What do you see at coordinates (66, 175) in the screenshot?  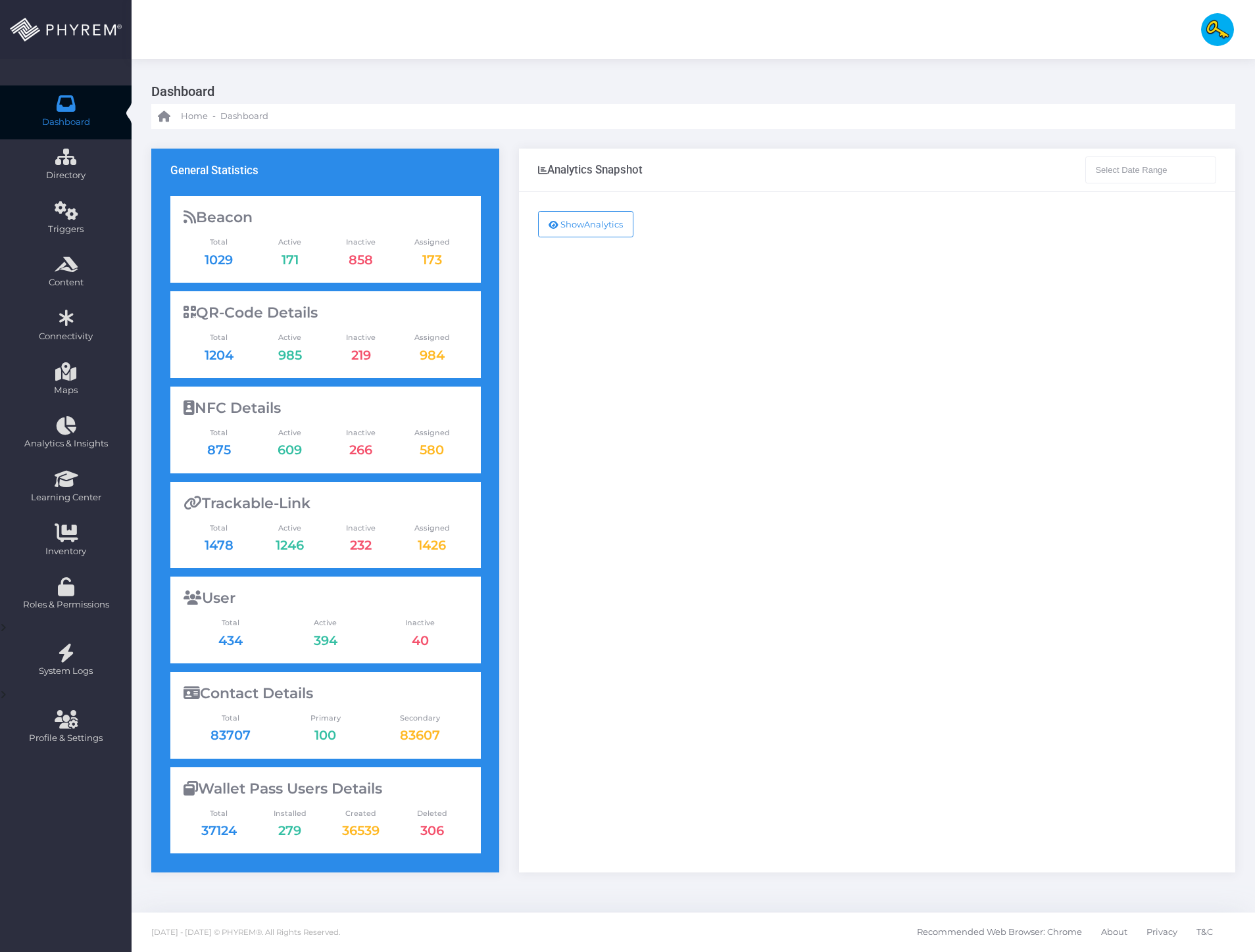 I see `span: Directory` at bounding box center [66, 175].